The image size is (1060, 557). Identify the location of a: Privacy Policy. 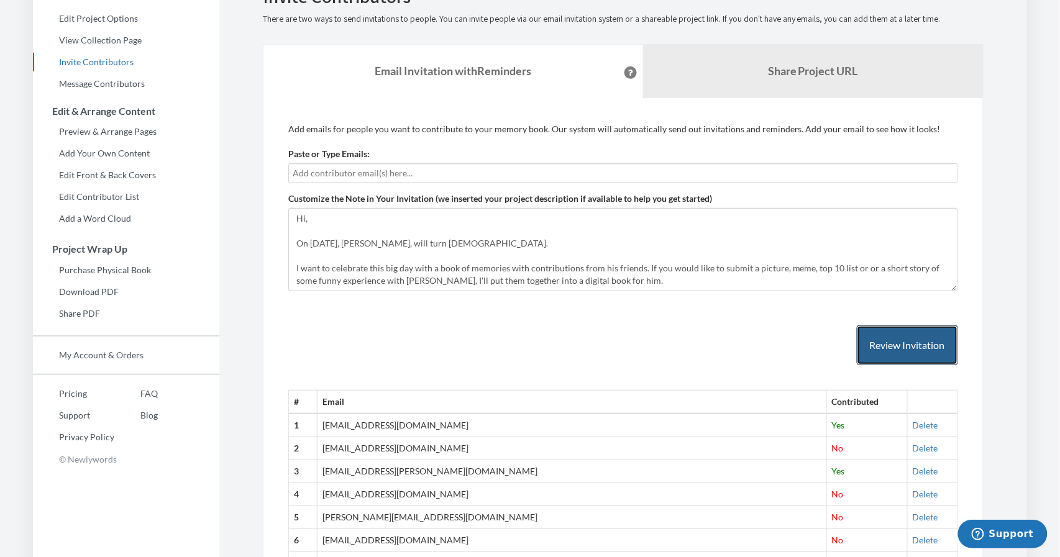
(73, 437).